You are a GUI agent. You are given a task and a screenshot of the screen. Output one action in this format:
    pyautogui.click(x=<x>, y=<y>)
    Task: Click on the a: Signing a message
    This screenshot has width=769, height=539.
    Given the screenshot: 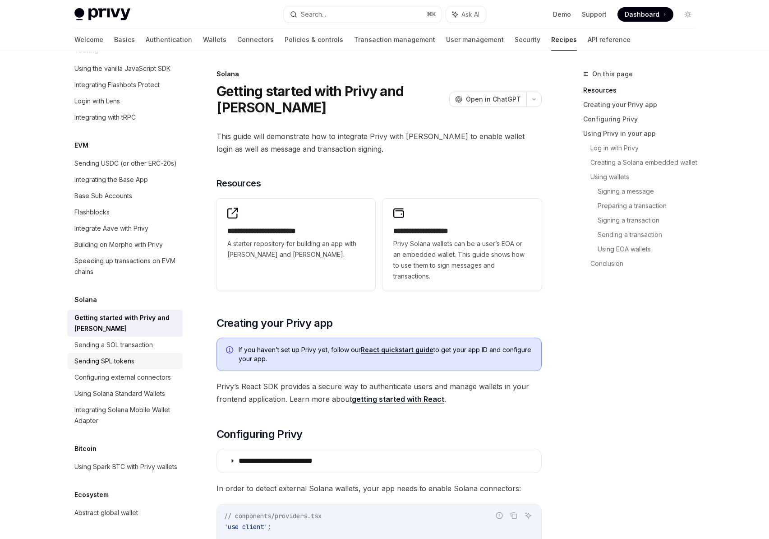 What is the action you would take?
    pyautogui.click(x=650, y=191)
    